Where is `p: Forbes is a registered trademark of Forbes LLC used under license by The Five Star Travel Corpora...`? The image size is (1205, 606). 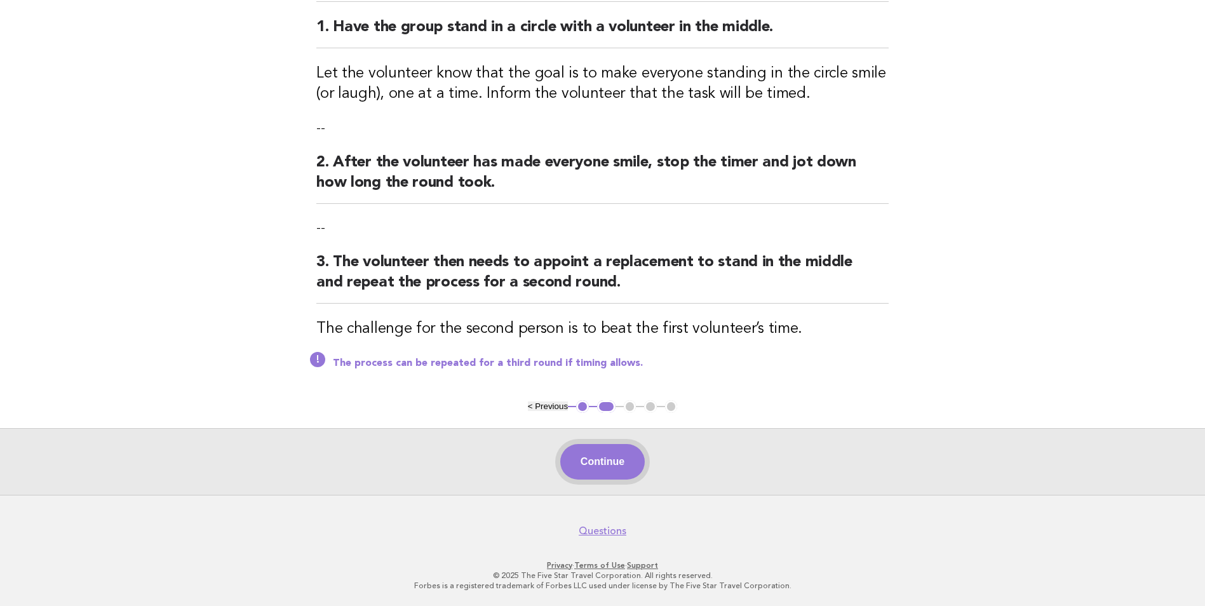 p: Forbes is a registered trademark of Forbes LLC used under license by The Five Star Travel Corpora... is located at coordinates (603, 586).